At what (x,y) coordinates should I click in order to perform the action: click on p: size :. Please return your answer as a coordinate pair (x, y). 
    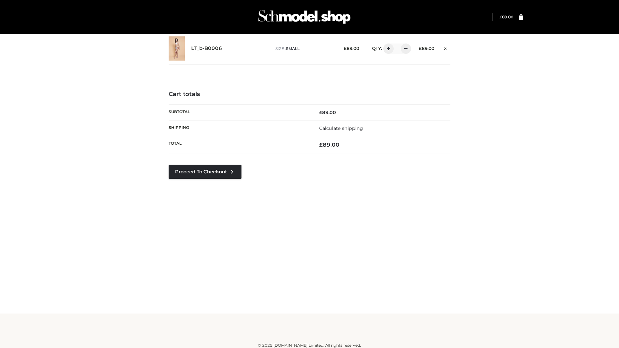
    Looking at the image, I should click on (304, 49).